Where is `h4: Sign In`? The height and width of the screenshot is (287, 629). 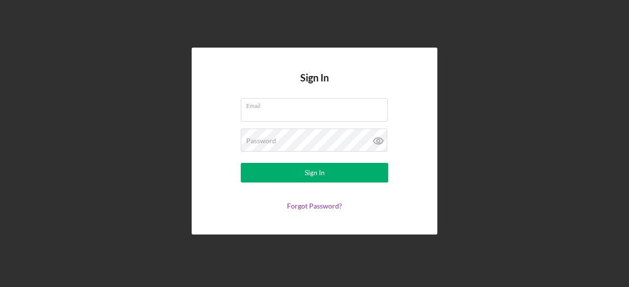
h4: Sign In is located at coordinates (314, 85).